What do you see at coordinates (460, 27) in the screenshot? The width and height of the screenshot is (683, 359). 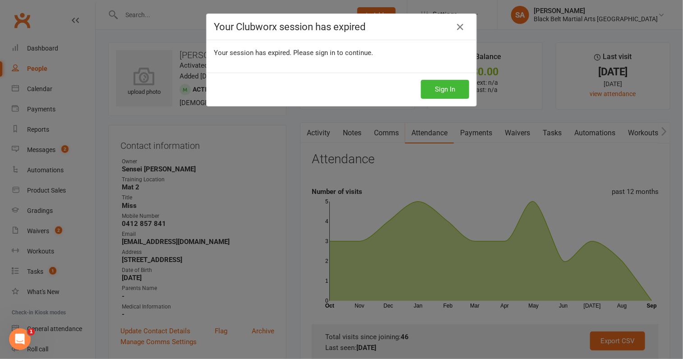 I see `a: Close` at bounding box center [460, 27].